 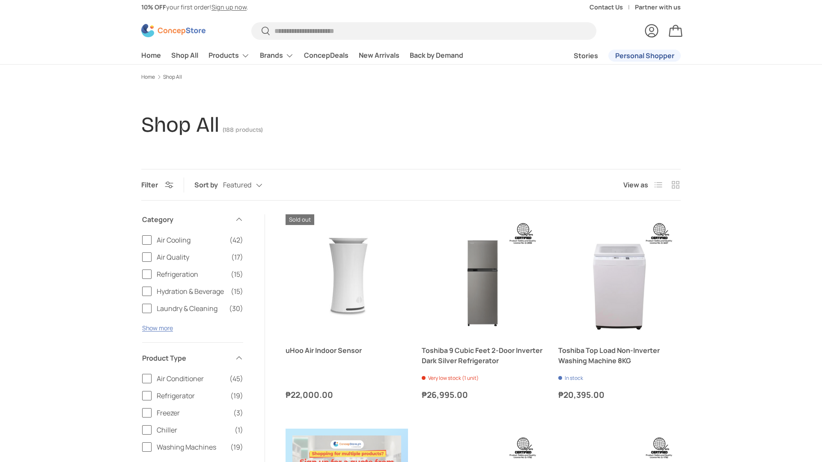 What do you see at coordinates (236, 379) in the screenshot?
I see `span: (45)` at bounding box center [236, 379].